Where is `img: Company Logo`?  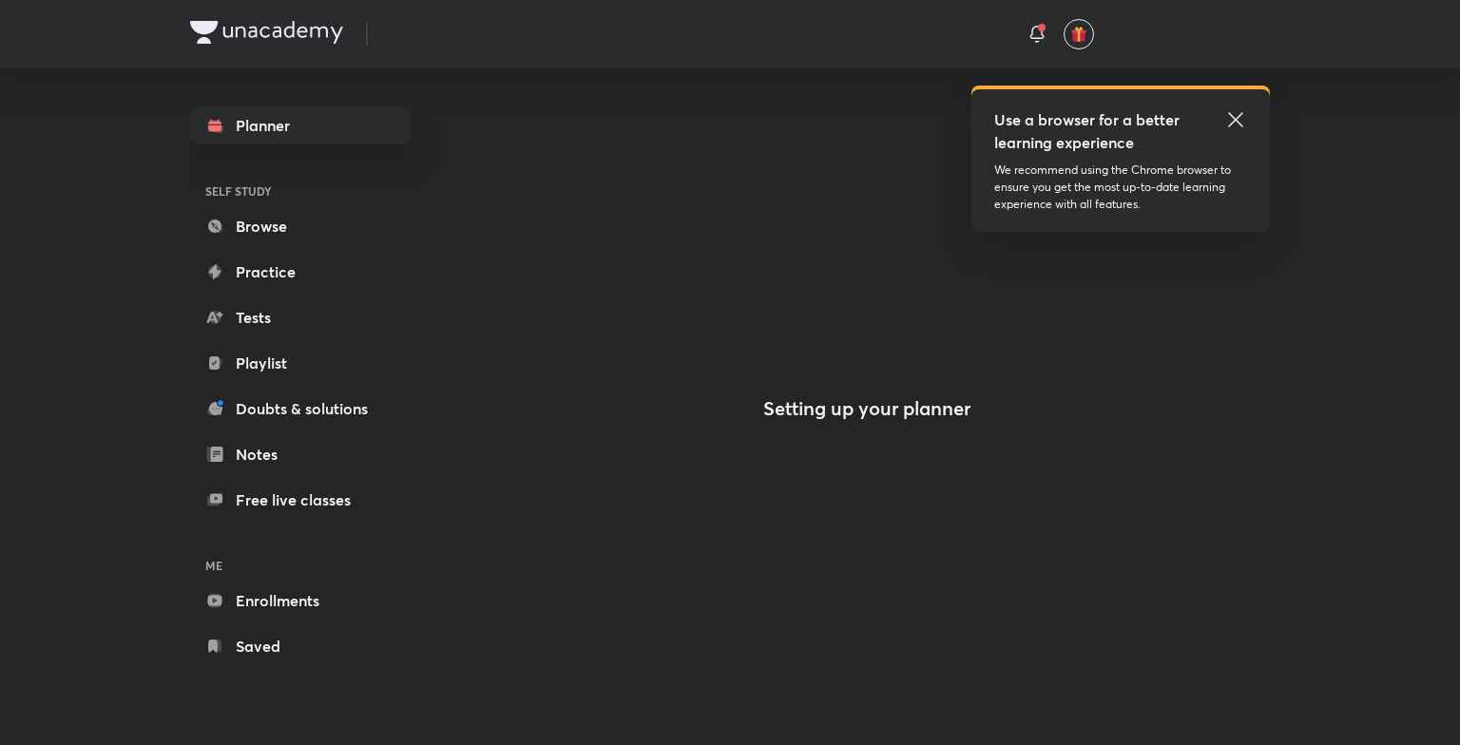 img: Company Logo is located at coordinates (266, 32).